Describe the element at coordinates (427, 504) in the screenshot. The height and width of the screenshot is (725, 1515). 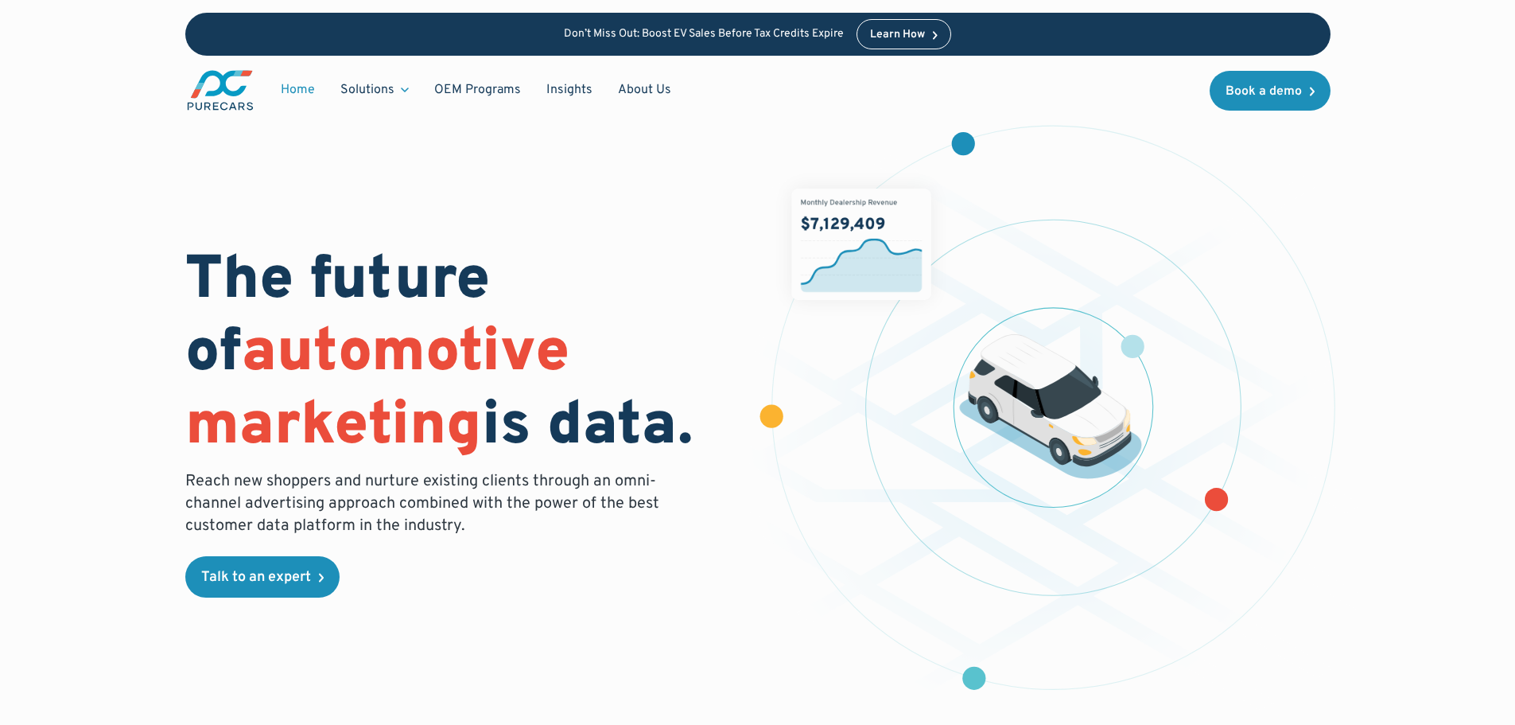
I see `p: Reach new shoppers and nurture existing clients through an omni-channel advertising approach comb...` at that location.